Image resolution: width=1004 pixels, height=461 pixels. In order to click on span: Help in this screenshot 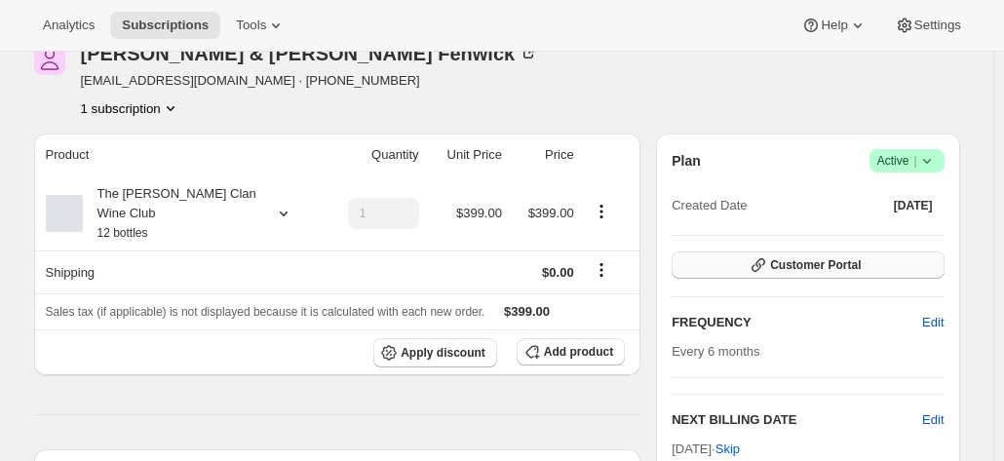, I will do `click(833, 25)`.